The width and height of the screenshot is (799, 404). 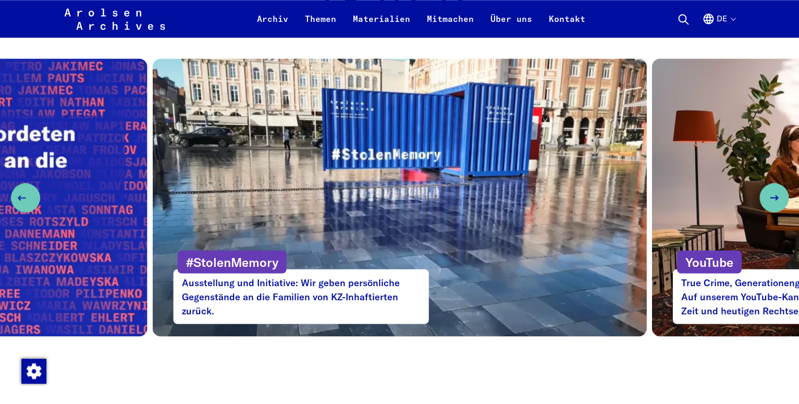 I want to click on button: Next slide, so click(x=774, y=198).